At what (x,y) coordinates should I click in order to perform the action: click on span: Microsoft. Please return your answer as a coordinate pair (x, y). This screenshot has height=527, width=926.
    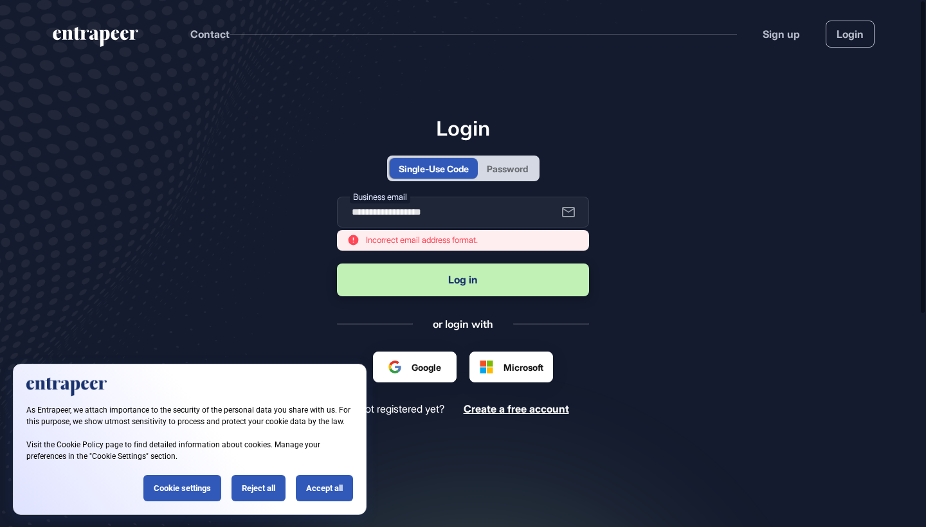
    Looking at the image, I should click on (523, 367).